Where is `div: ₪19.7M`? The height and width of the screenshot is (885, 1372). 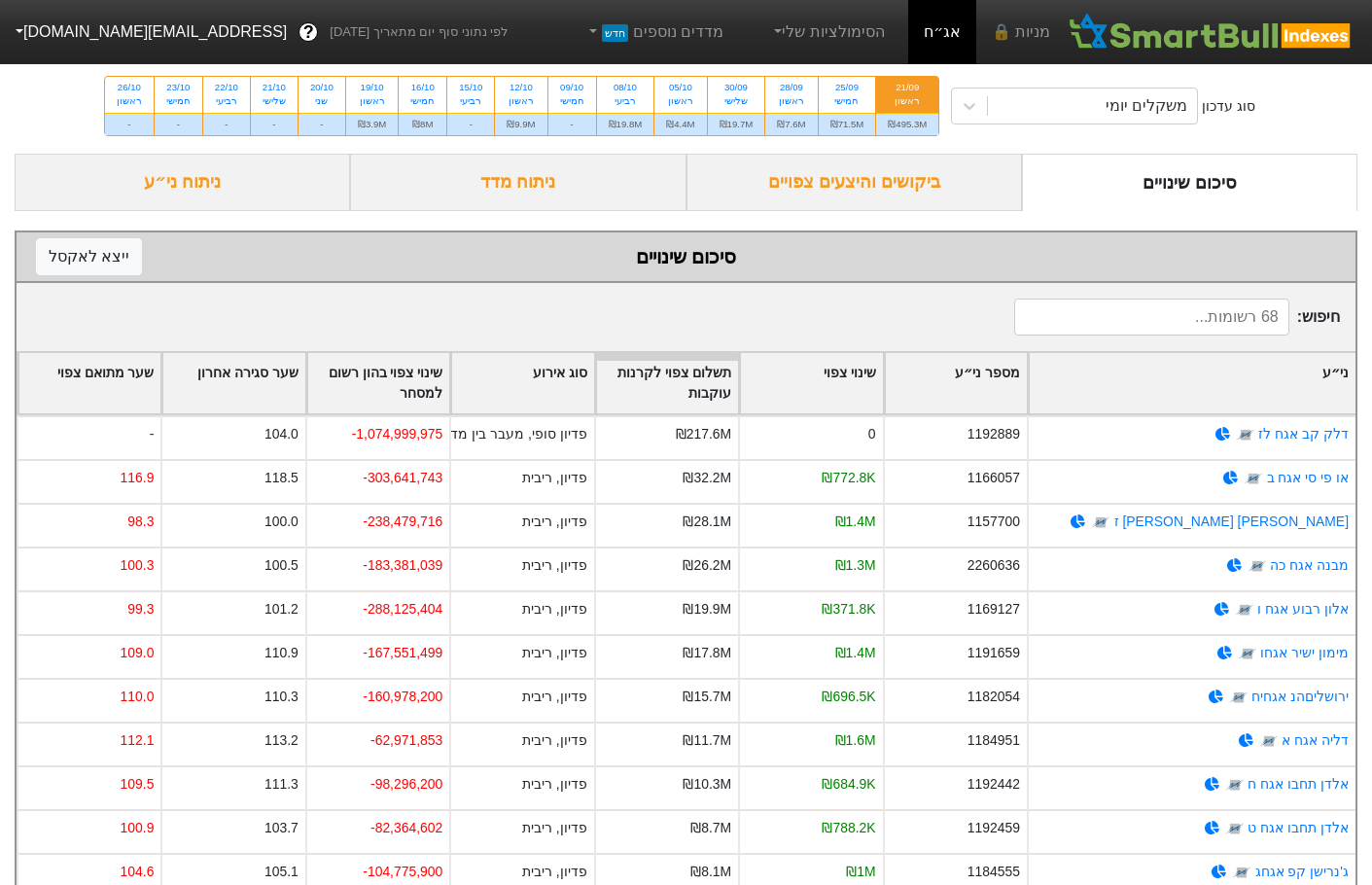 div: ₪19.7M is located at coordinates (736, 123).